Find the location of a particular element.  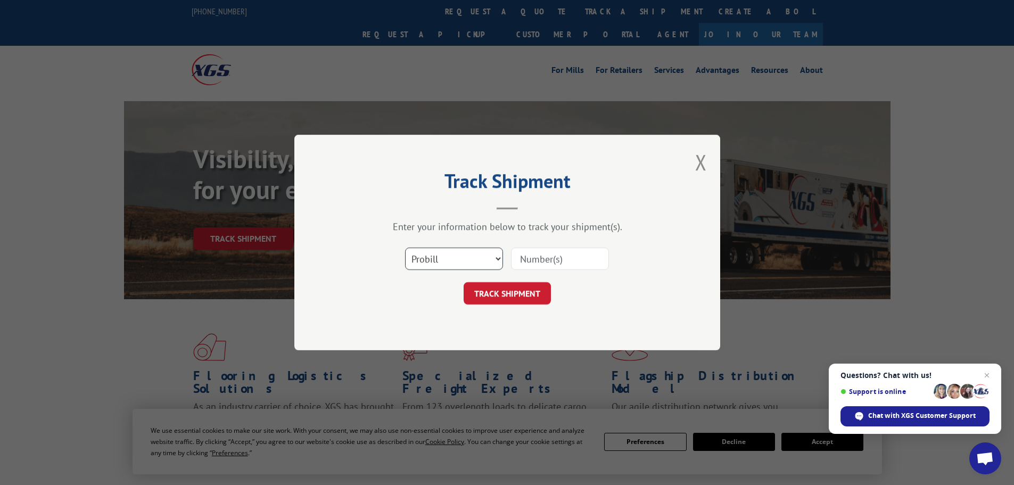

div: Chat with XGS Customer Support is located at coordinates (915, 416).